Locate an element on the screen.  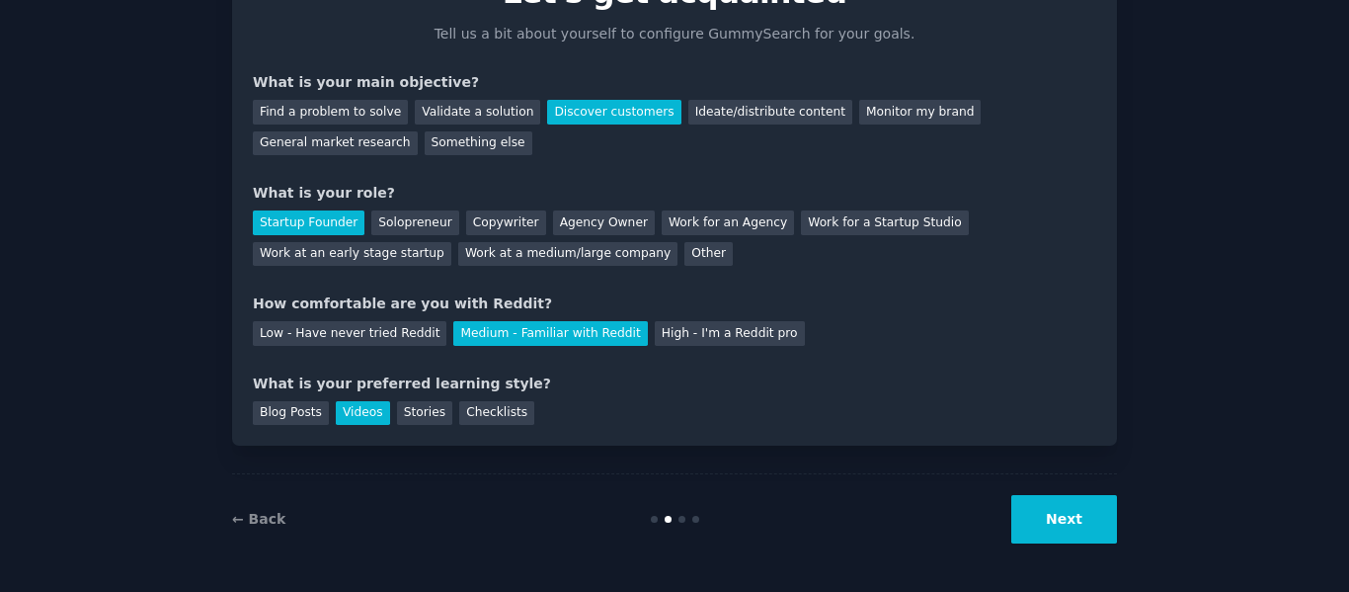
div: Medium - Familiar with Reddit is located at coordinates (550, 333).